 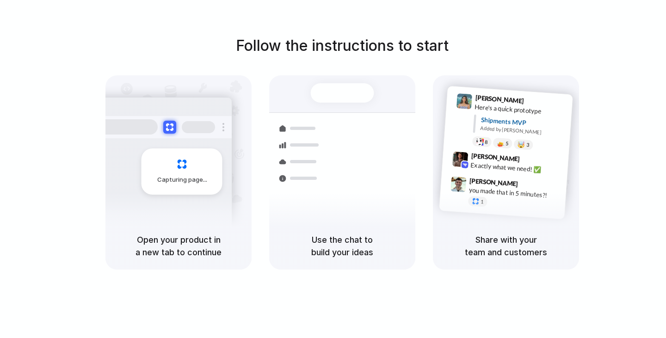 What do you see at coordinates (506, 246) in the screenshot?
I see `h5: Share with your team and customers` at bounding box center [506, 246].